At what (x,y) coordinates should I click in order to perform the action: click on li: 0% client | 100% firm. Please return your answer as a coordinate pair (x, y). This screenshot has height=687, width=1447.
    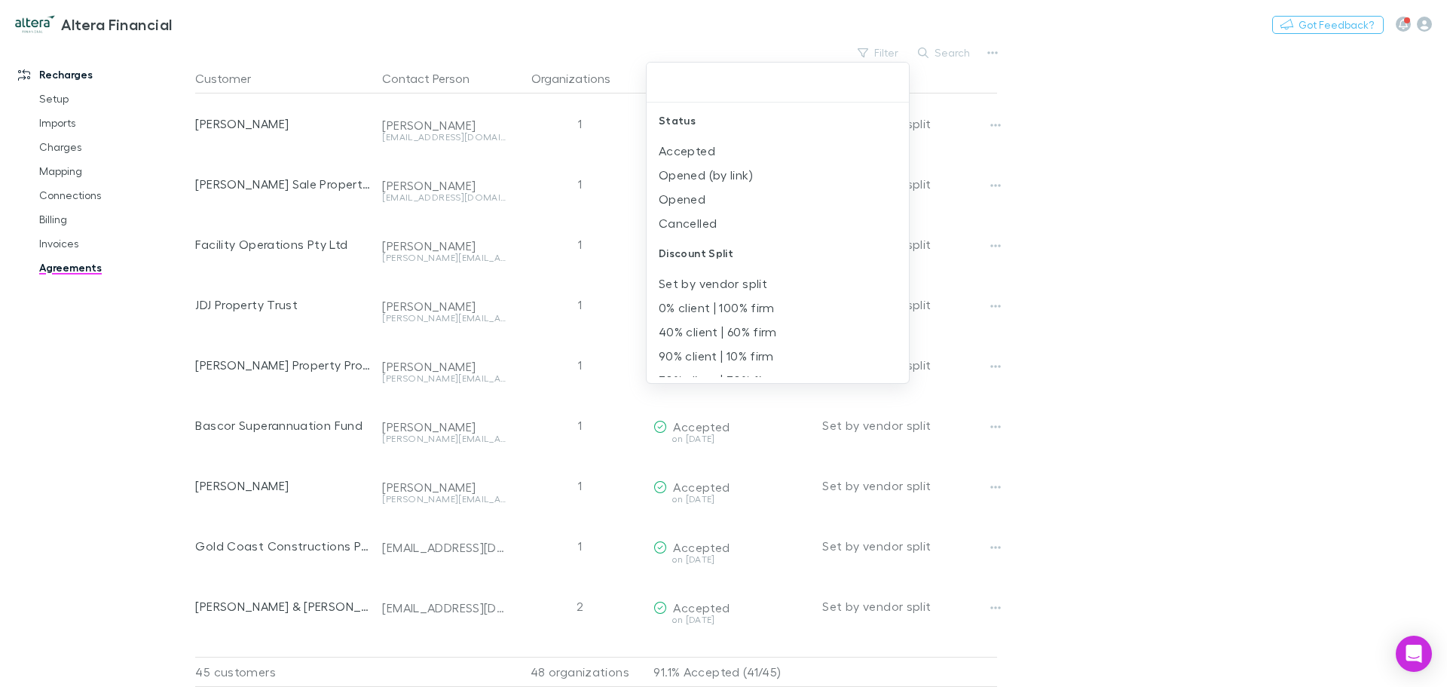
    Looking at the image, I should click on (778, 307).